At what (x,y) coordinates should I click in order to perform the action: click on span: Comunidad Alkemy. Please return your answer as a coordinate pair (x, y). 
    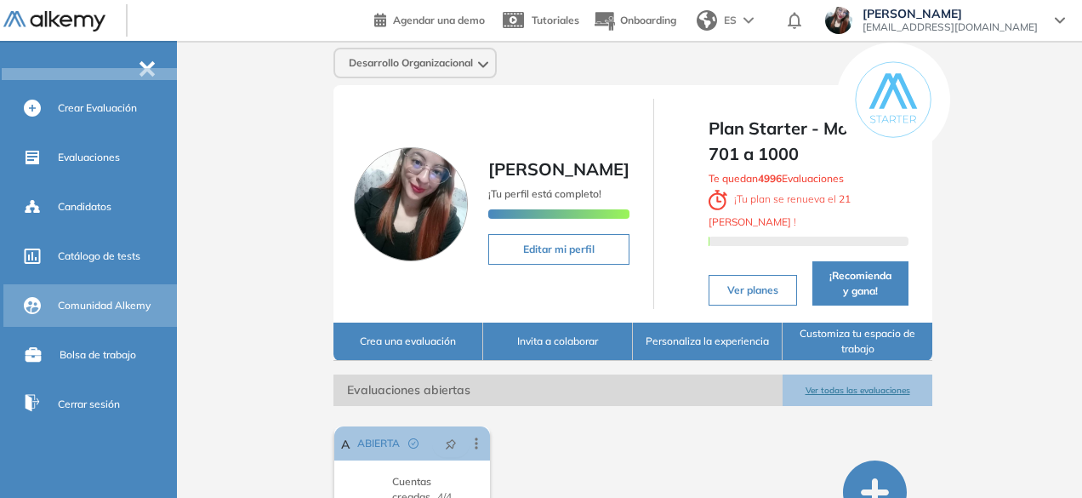
    Looking at the image, I should click on (104, 305).